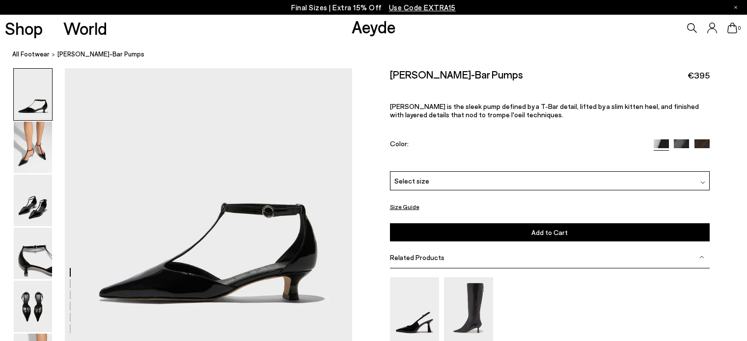  I want to click on img: Liz T-Bar Pumps - Image 5, so click(33, 307).